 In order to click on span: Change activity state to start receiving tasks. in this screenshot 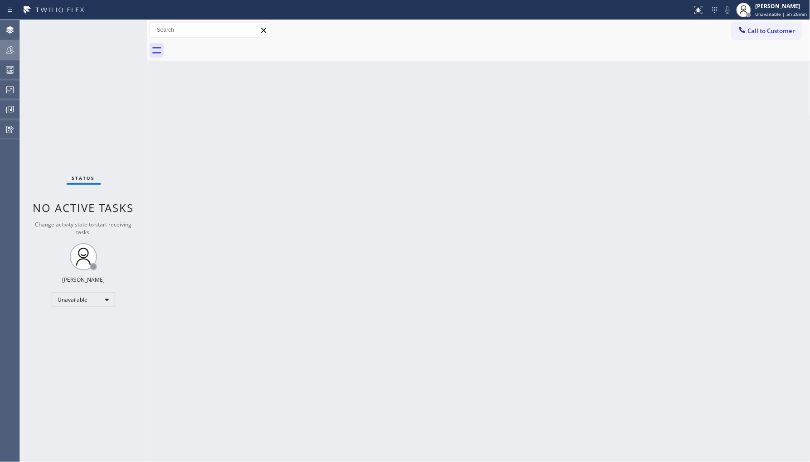, I will do `click(83, 228)`.